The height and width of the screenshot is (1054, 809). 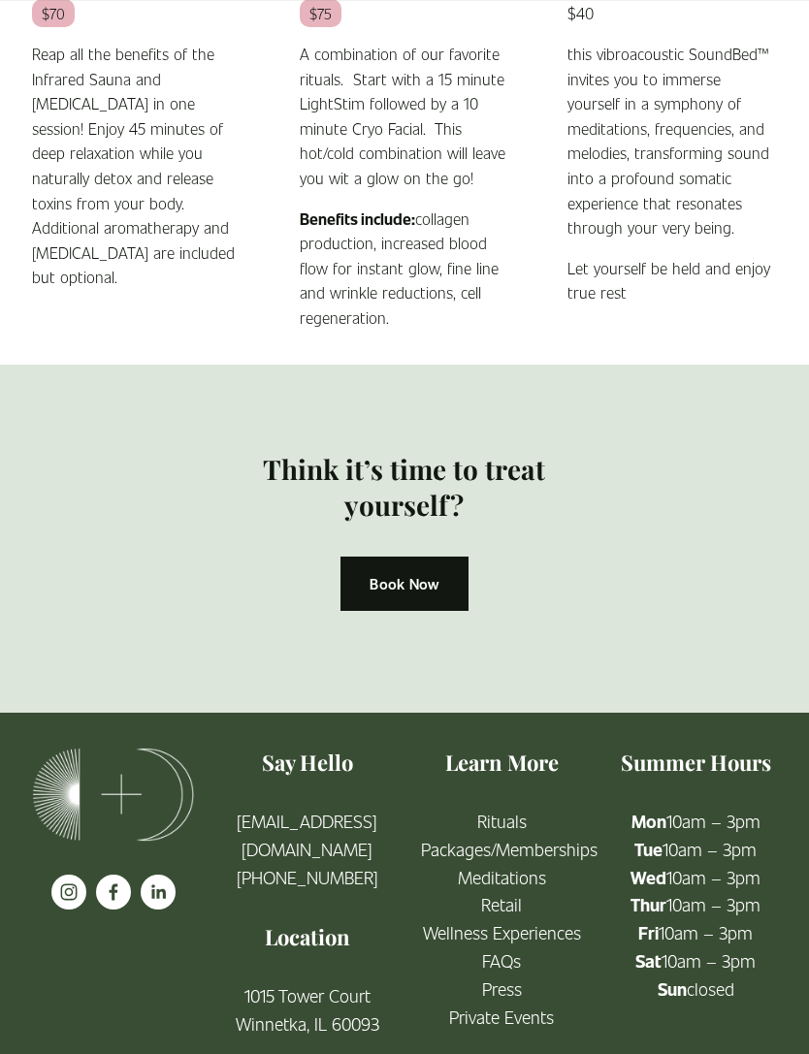 I want to click on p: Let yourself be held and enjoy true rest, so click(x=672, y=280).